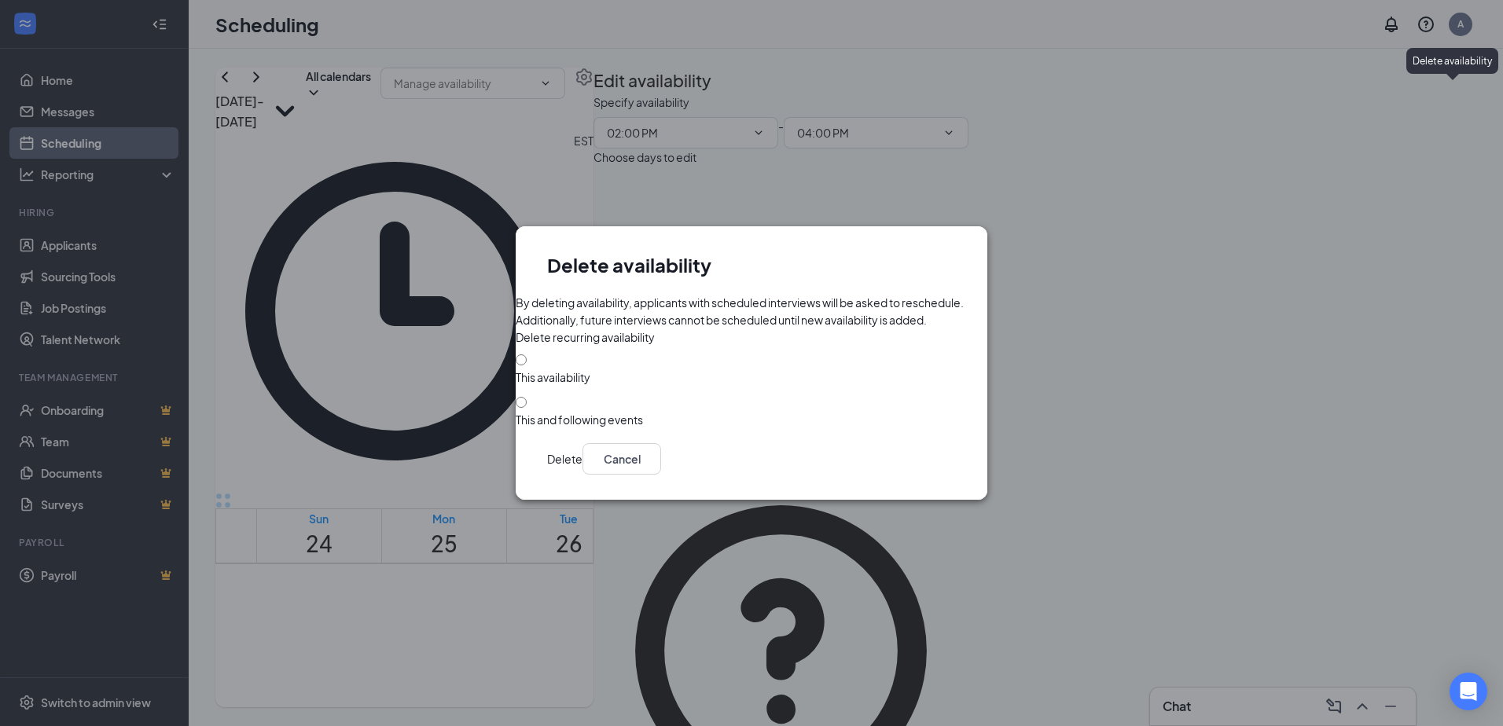  What do you see at coordinates (629, 265) in the screenshot?
I see `h1: Delete availability` at bounding box center [629, 265].